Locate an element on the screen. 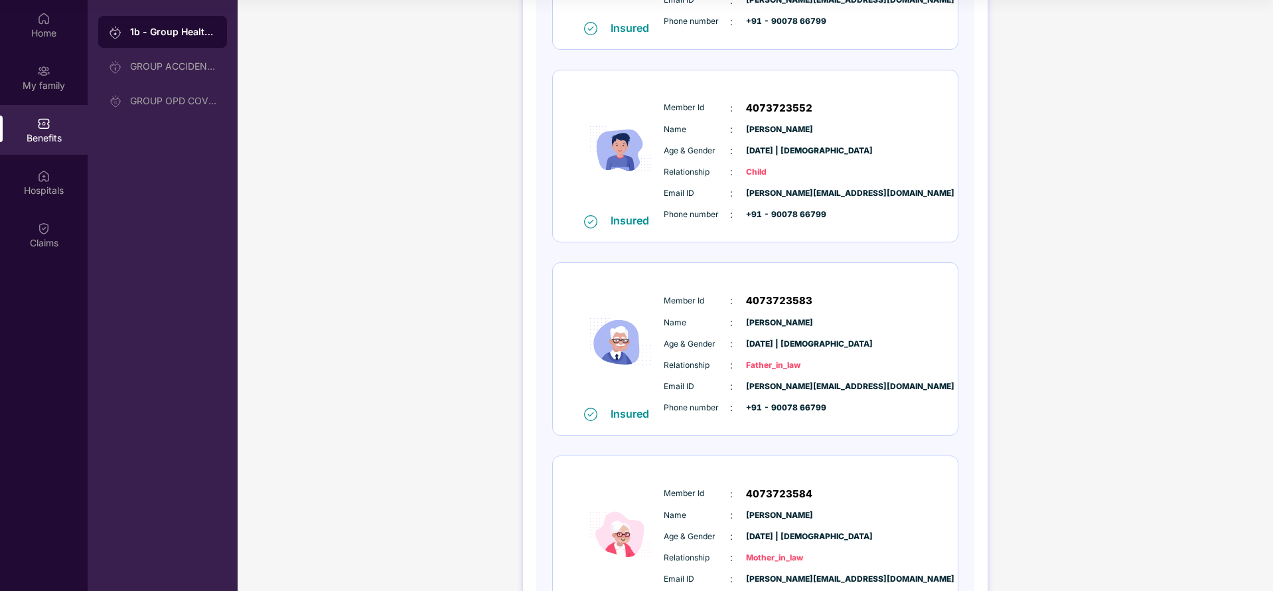 Image resolution: width=1273 pixels, height=591 pixels. span: 4073723552 is located at coordinates (779, 108).